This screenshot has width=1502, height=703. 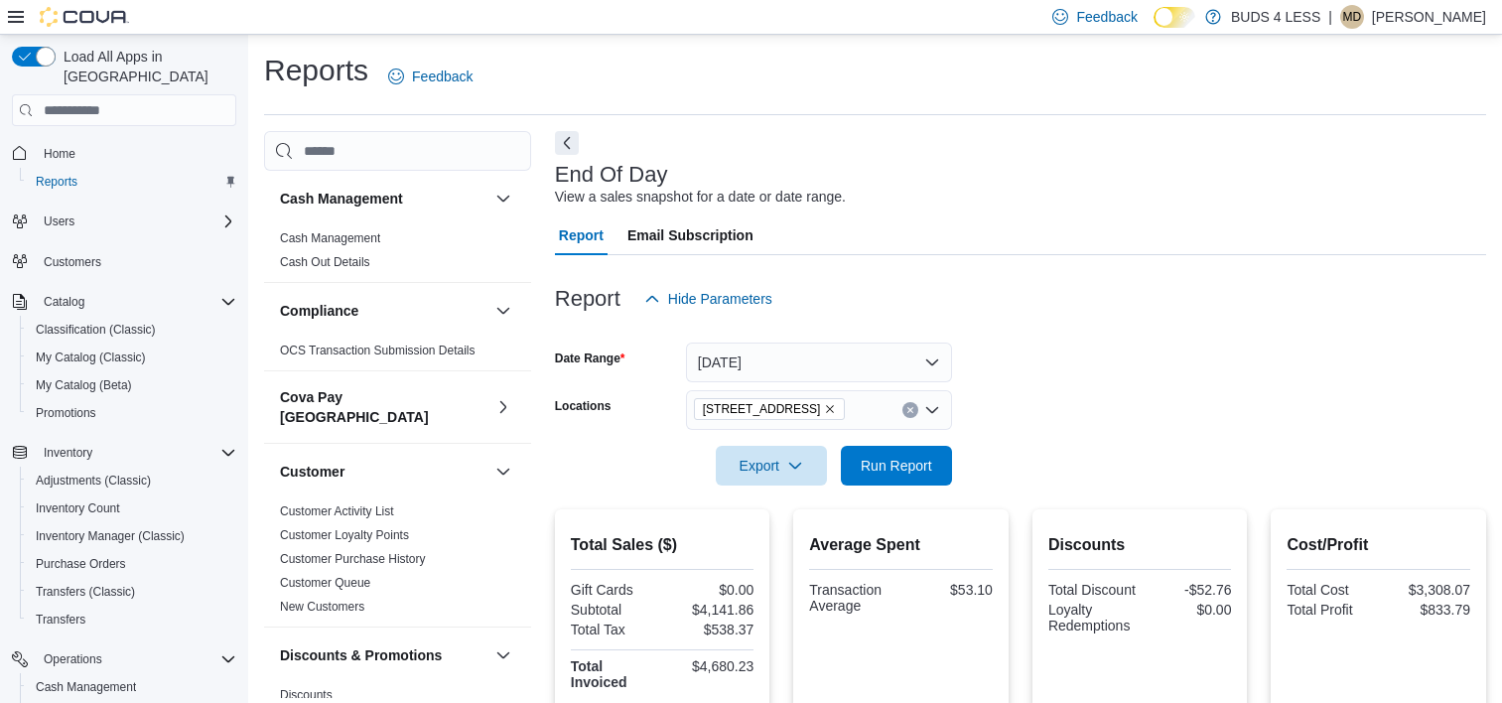 I want to click on button: Compliance, so click(x=383, y=311).